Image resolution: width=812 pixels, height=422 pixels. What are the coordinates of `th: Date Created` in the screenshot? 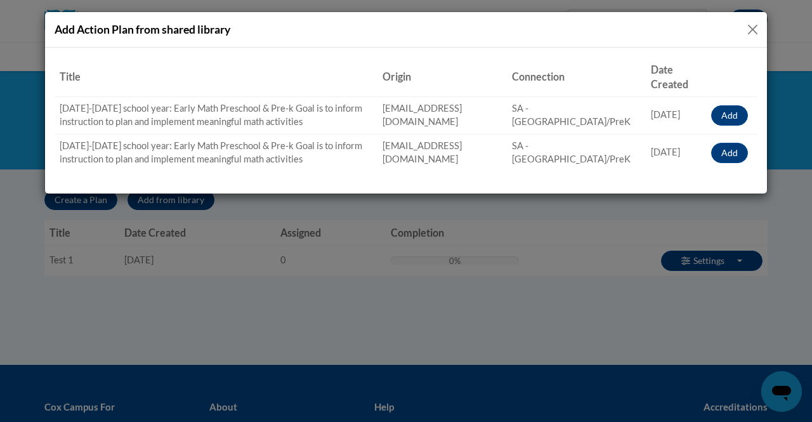 It's located at (676, 77).